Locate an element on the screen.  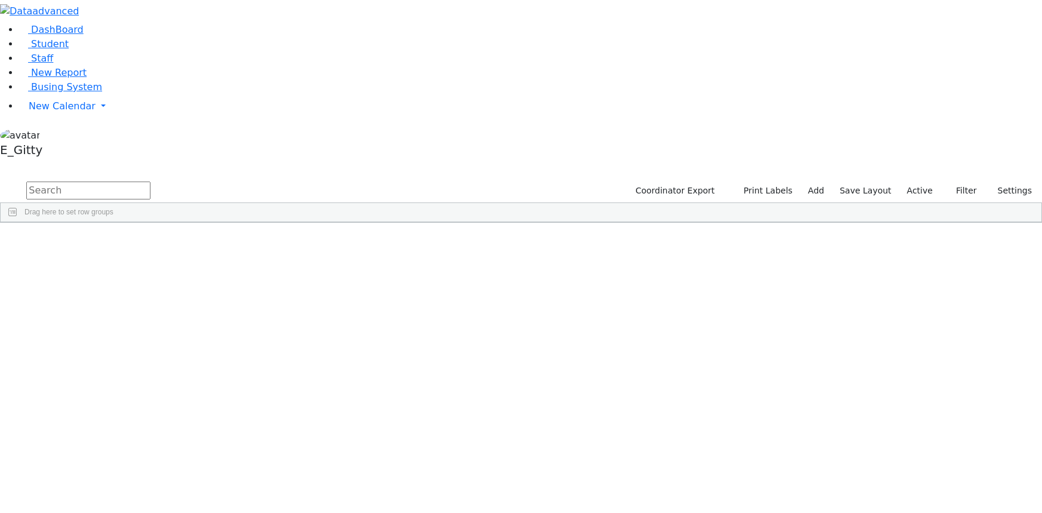
span: Staff is located at coordinates (42, 58).